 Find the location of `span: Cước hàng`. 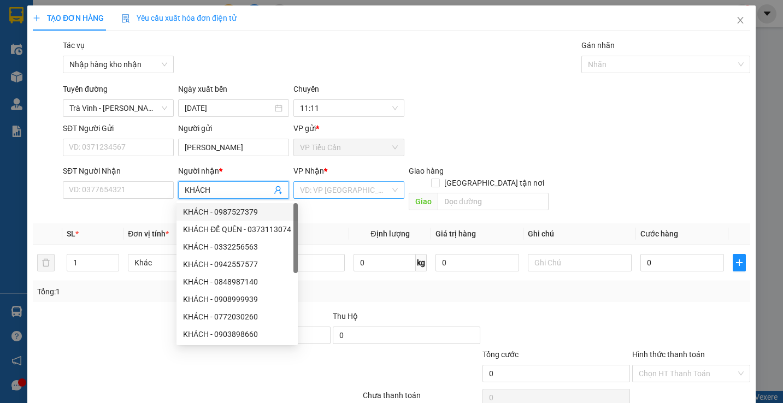

span: Cước hàng is located at coordinates (659, 234).